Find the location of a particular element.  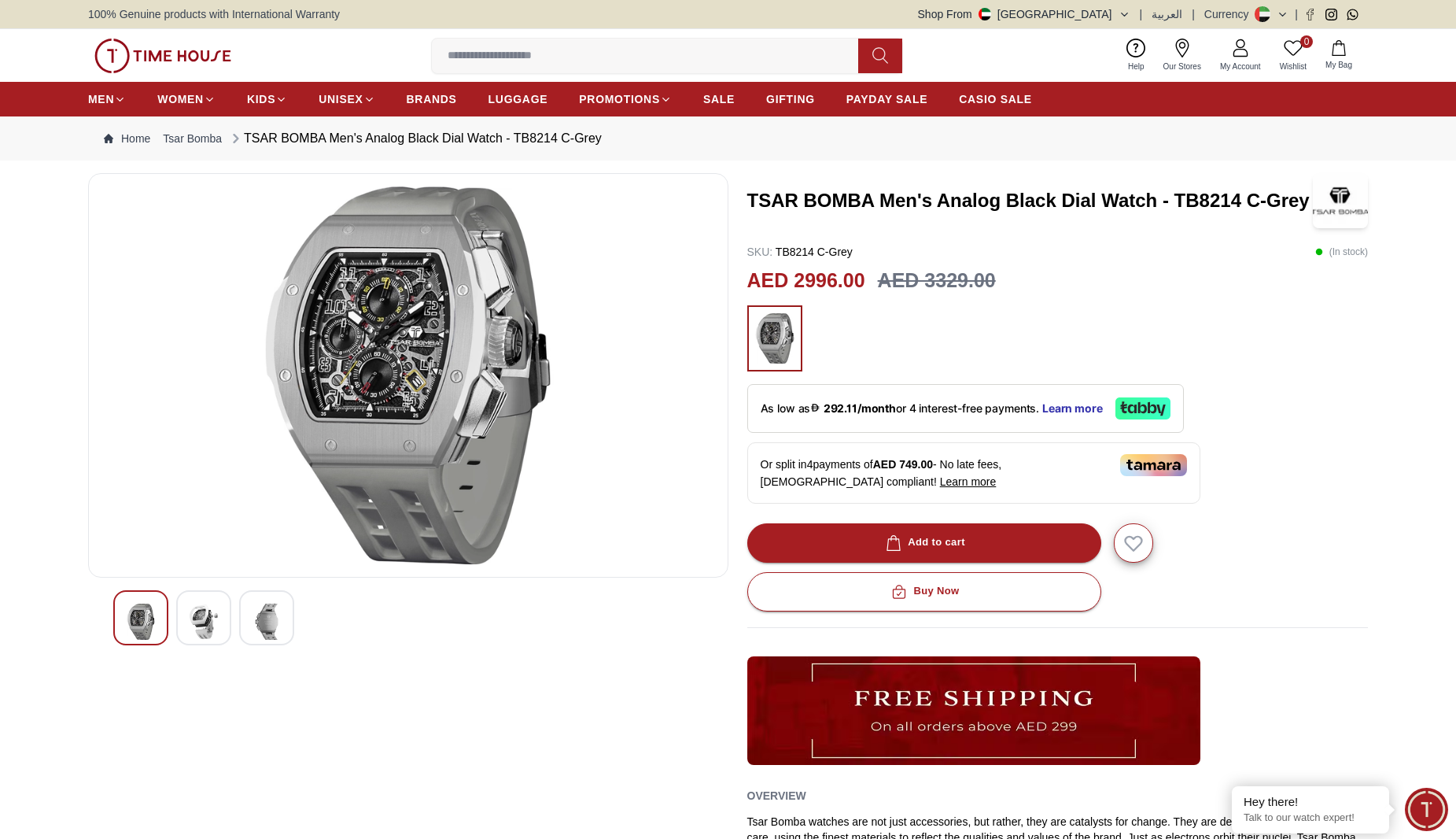

p: ( In stock ) is located at coordinates (1341, 252).